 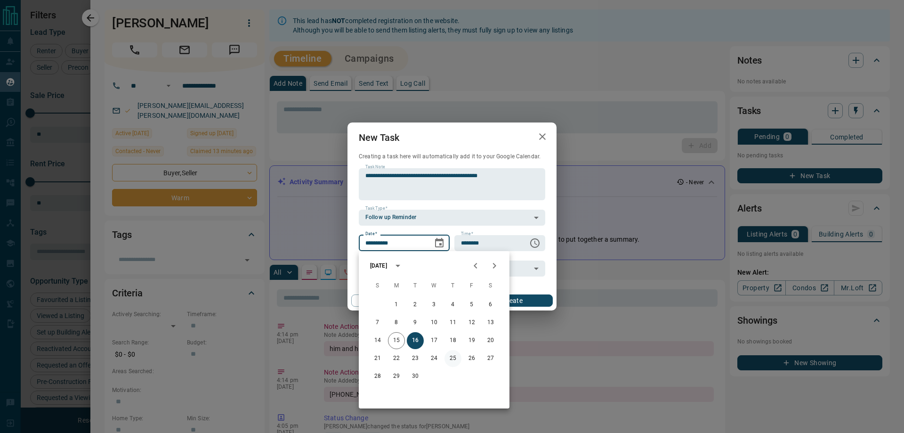 What do you see at coordinates (453, 286) in the screenshot?
I see `span: Thursday` at bounding box center [453, 286].